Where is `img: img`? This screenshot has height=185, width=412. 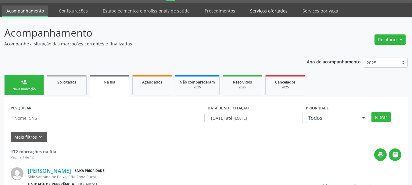 img: img is located at coordinates (17, 174).